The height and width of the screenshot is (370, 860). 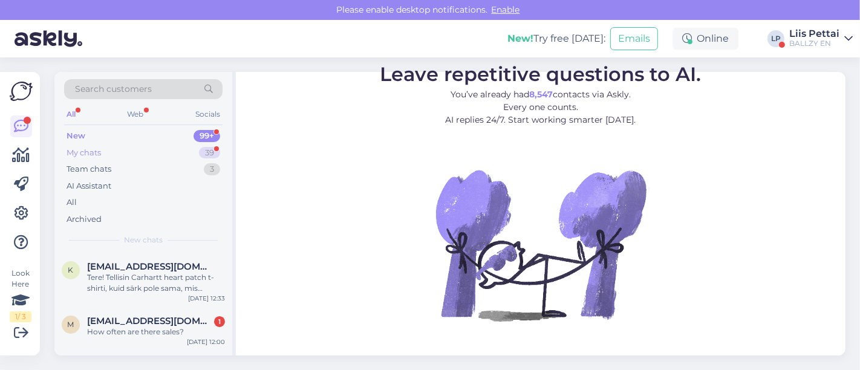 What do you see at coordinates (21, 317) in the screenshot?
I see `div: 1 / 3` at bounding box center [21, 317].